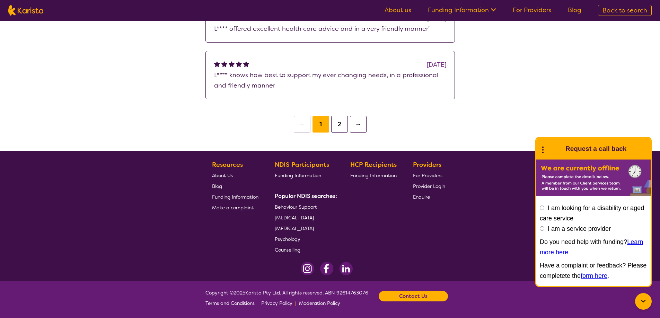 This screenshot has width=660, height=318. I want to click on span: Copyright © 2025 Karista Pty Ltd. All rights reserved. ABN 92614763076, so click(287, 298).